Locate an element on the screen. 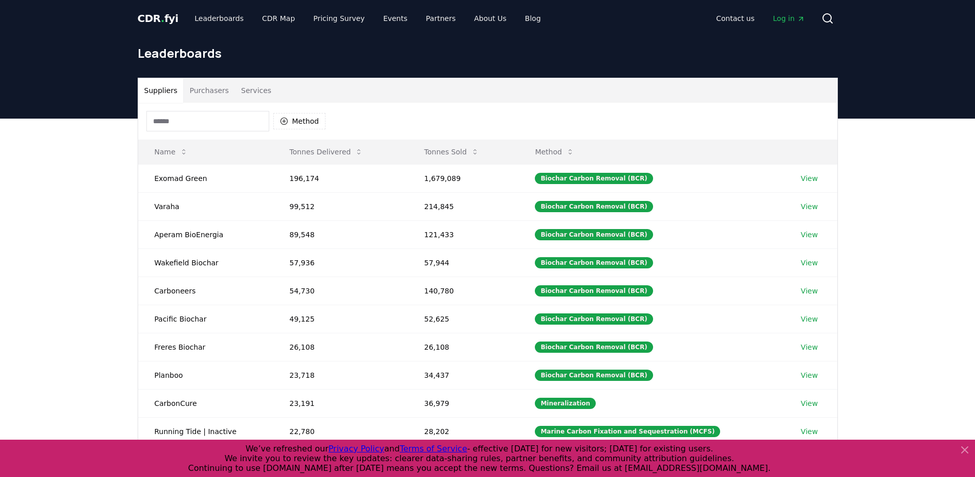 The image size is (975, 477). td: Carboneers is located at coordinates (206, 291).